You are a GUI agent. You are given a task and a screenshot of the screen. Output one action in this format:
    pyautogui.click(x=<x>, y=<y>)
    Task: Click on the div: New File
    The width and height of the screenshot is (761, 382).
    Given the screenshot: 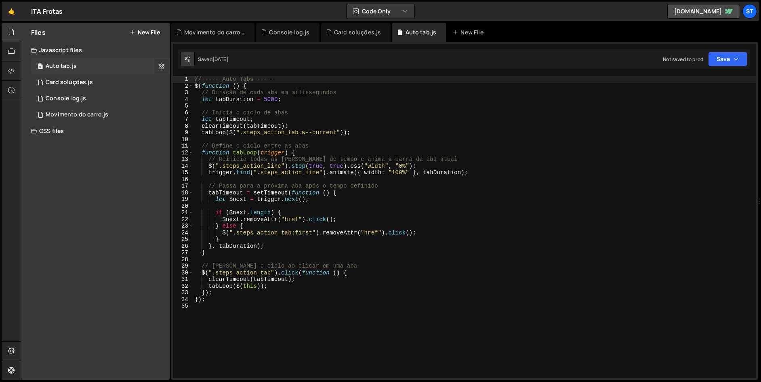 What is the action you would take?
    pyautogui.click(x=469, y=32)
    